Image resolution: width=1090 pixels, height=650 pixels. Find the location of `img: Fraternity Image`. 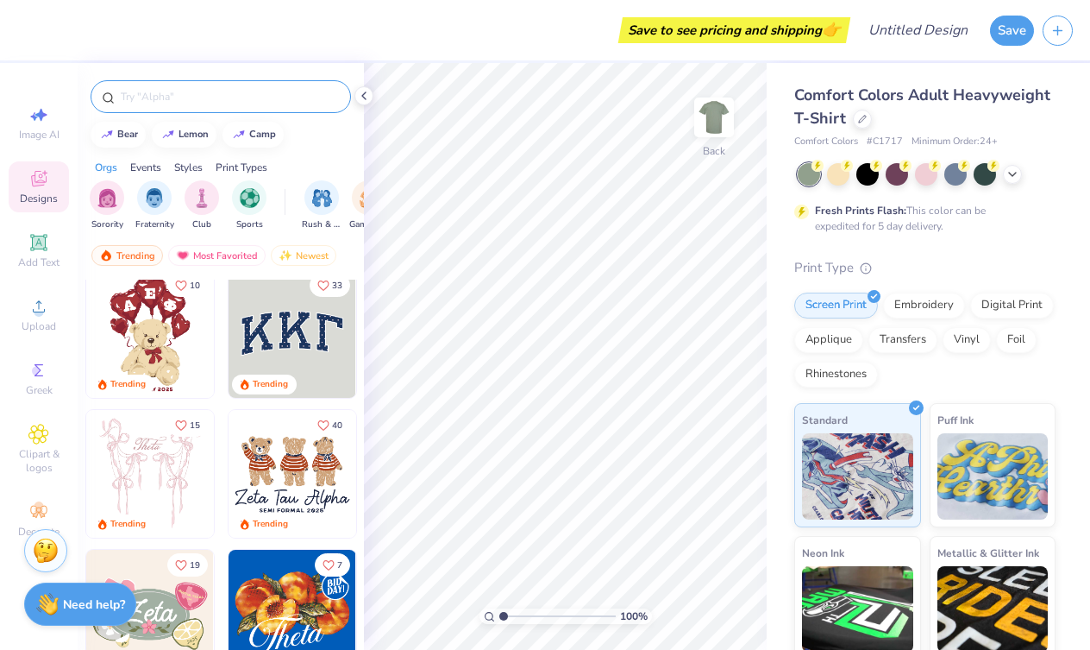

img: Fraternity Image is located at coordinates (154, 198).